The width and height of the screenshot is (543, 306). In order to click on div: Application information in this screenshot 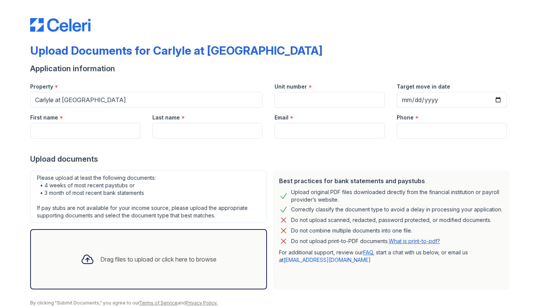, I will do `click(271, 69)`.